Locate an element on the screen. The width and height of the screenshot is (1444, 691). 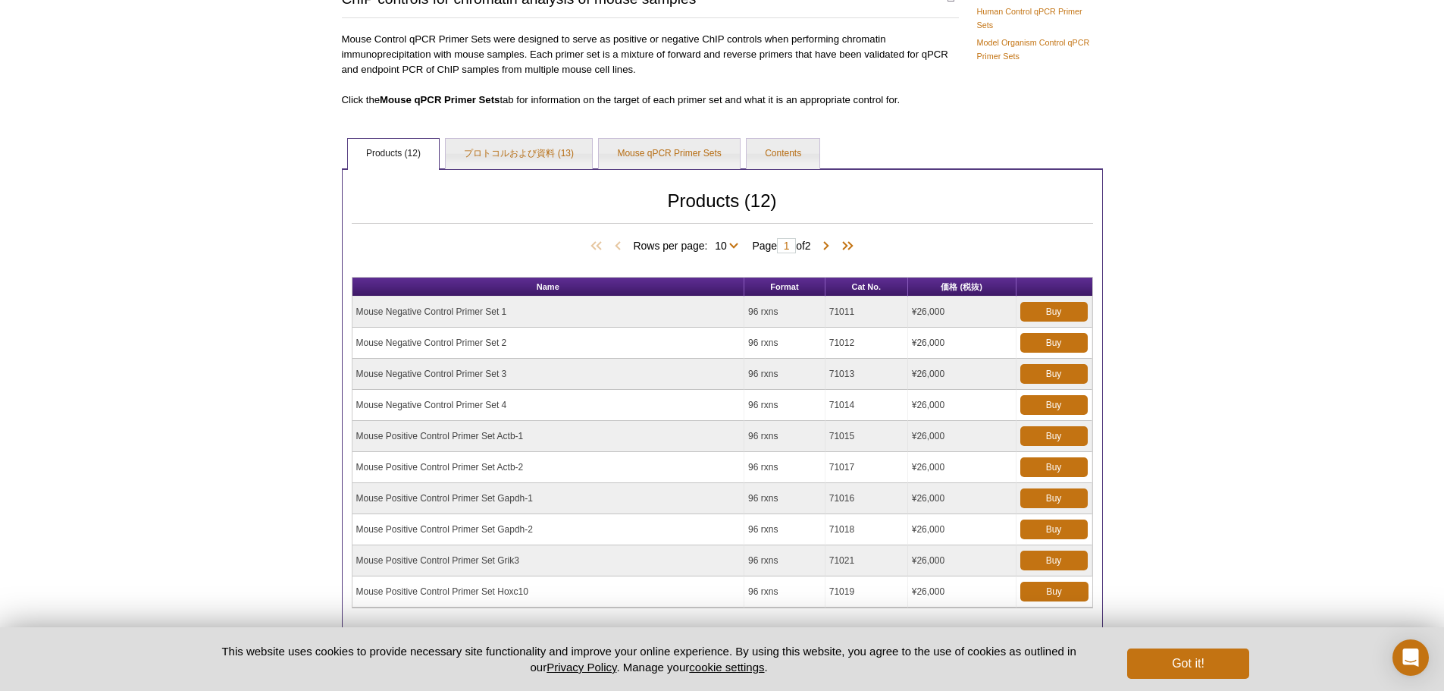
button: Got it! is located at coordinates (1188, 663).